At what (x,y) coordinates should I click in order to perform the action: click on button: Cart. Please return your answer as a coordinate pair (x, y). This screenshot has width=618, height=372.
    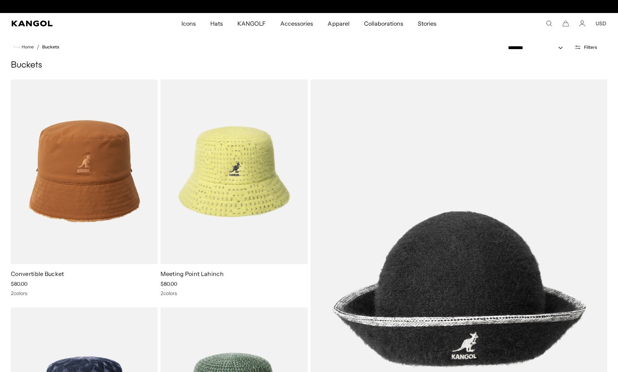
    Looking at the image, I should click on (566, 23).